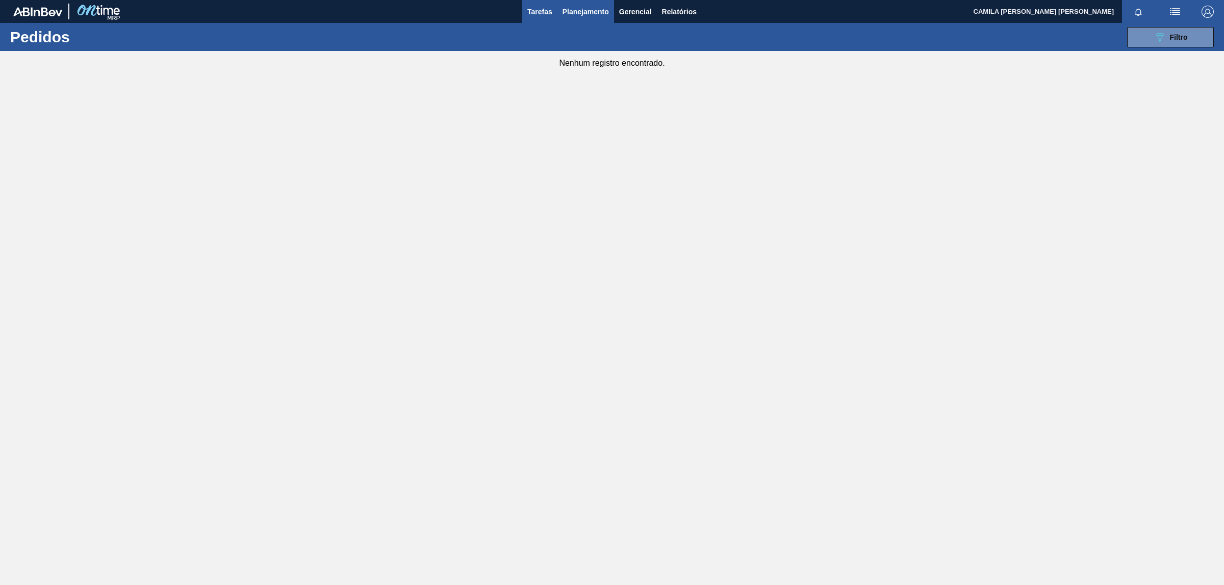  What do you see at coordinates (89, 37) in the screenshot?
I see `h1: Pedidos` at bounding box center [89, 37].